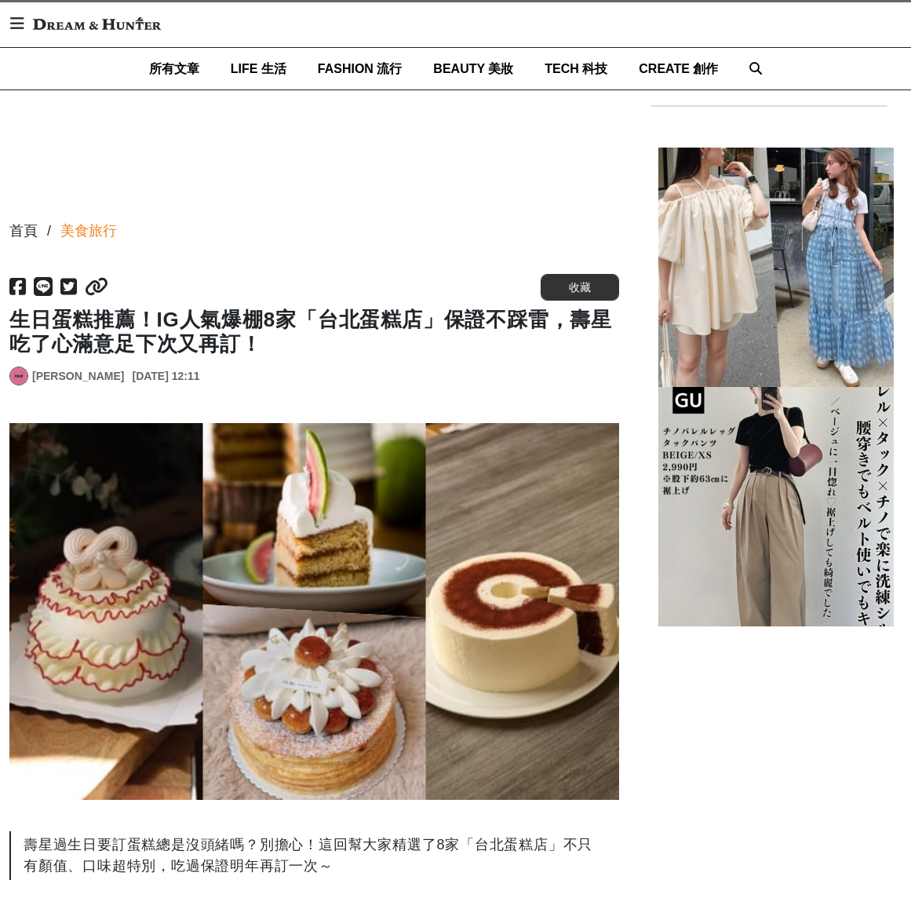  What do you see at coordinates (89, 231) in the screenshot?
I see `a: 美食旅行` at bounding box center [89, 231].